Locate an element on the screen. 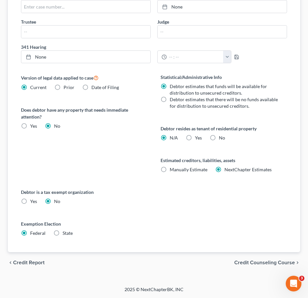  label: Does debtor have any property that needs immediate attention? is located at coordinates (84, 113).